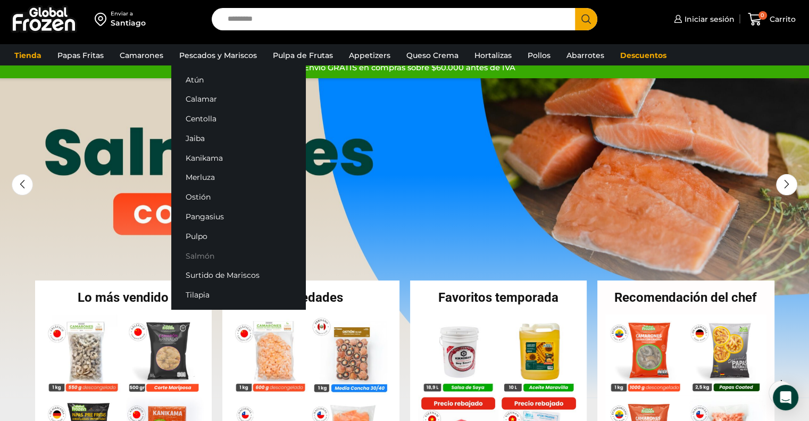 The width and height of the screenshot is (809, 421). I want to click on a: Kanikama, so click(238, 157).